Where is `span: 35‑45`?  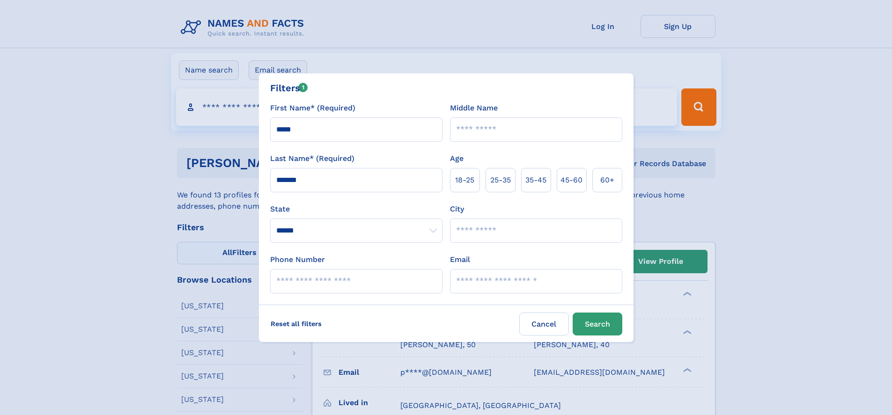 span: 35‑45 is located at coordinates (536, 180).